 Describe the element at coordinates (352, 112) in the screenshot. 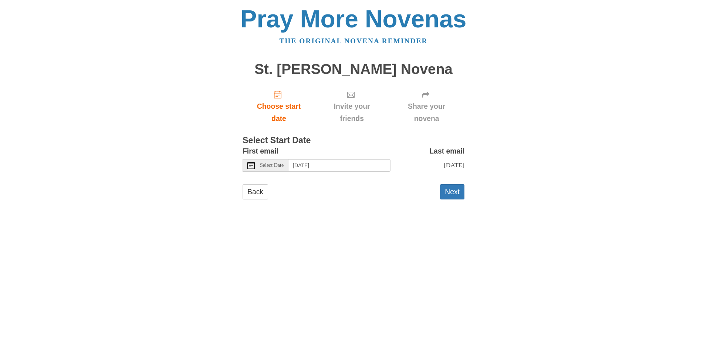

I see `span: Invite your friends` at that location.